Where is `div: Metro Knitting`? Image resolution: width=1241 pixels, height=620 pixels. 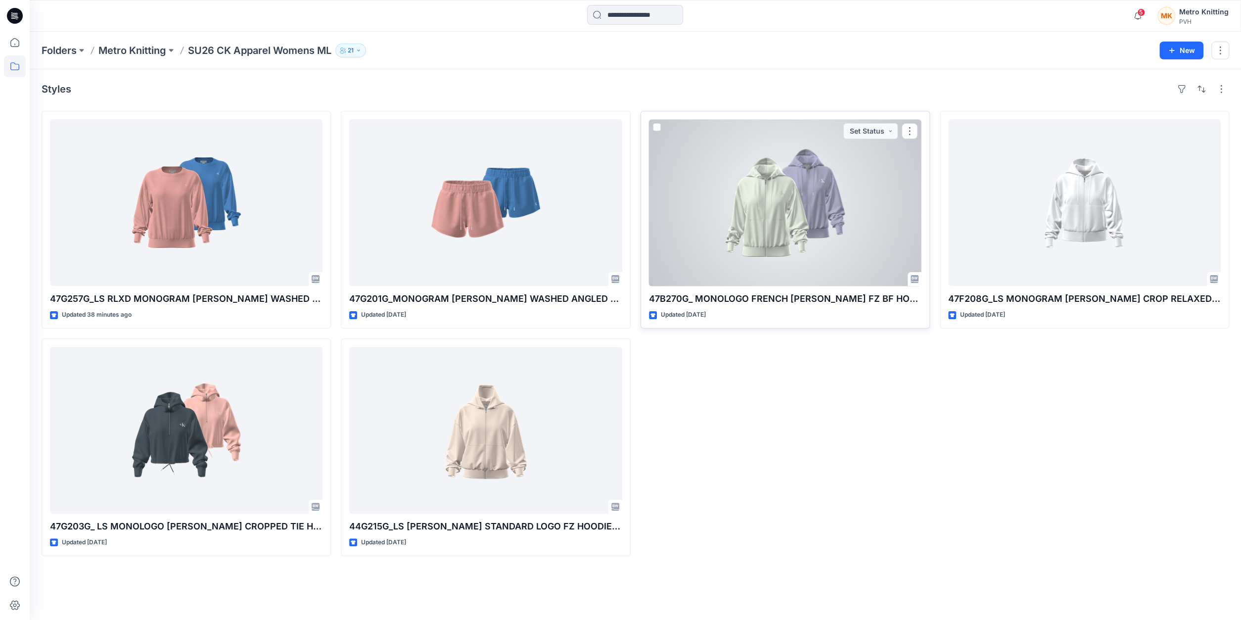
div: Metro Knitting is located at coordinates (1204, 12).